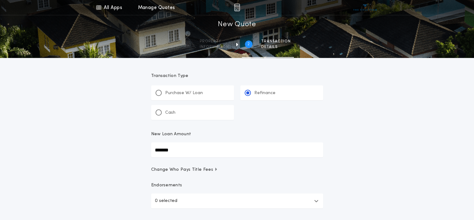 The image size is (474, 220). I want to click on span: Transaction, so click(276, 41).